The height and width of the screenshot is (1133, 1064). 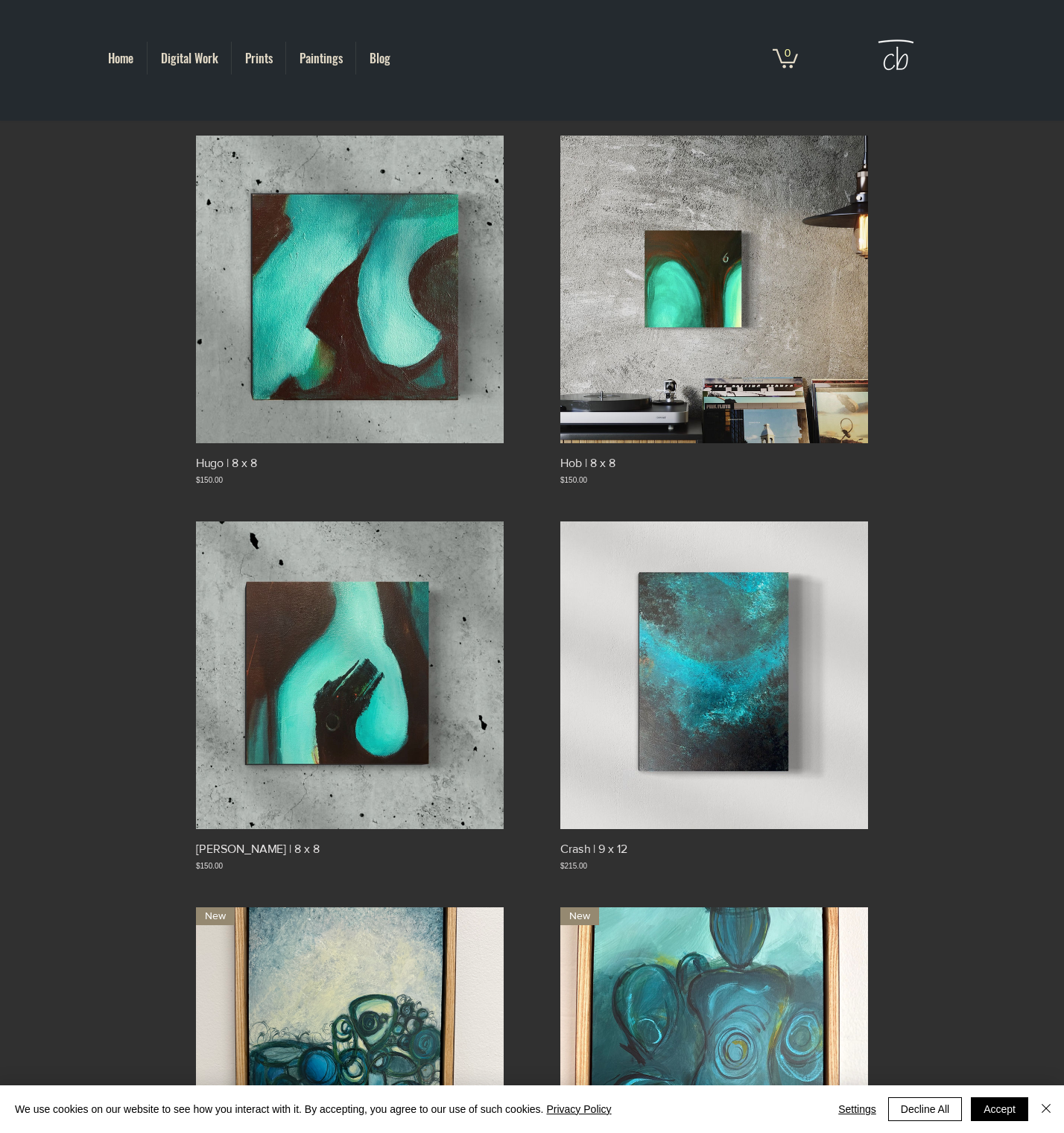 What do you see at coordinates (312, 1109) in the screenshot?
I see `span: We use cookies on our website to see how you interact with it. By accepting, you agree to our use...` at bounding box center [312, 1109].